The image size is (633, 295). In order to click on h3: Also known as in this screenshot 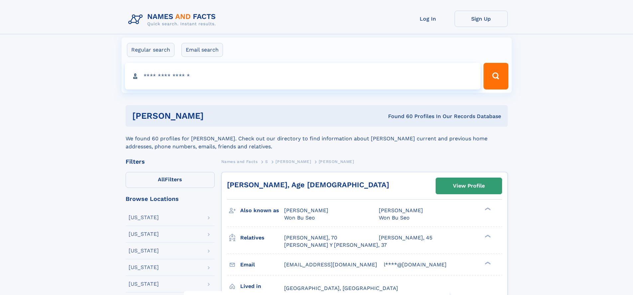, I will do `click(262, 210)`.